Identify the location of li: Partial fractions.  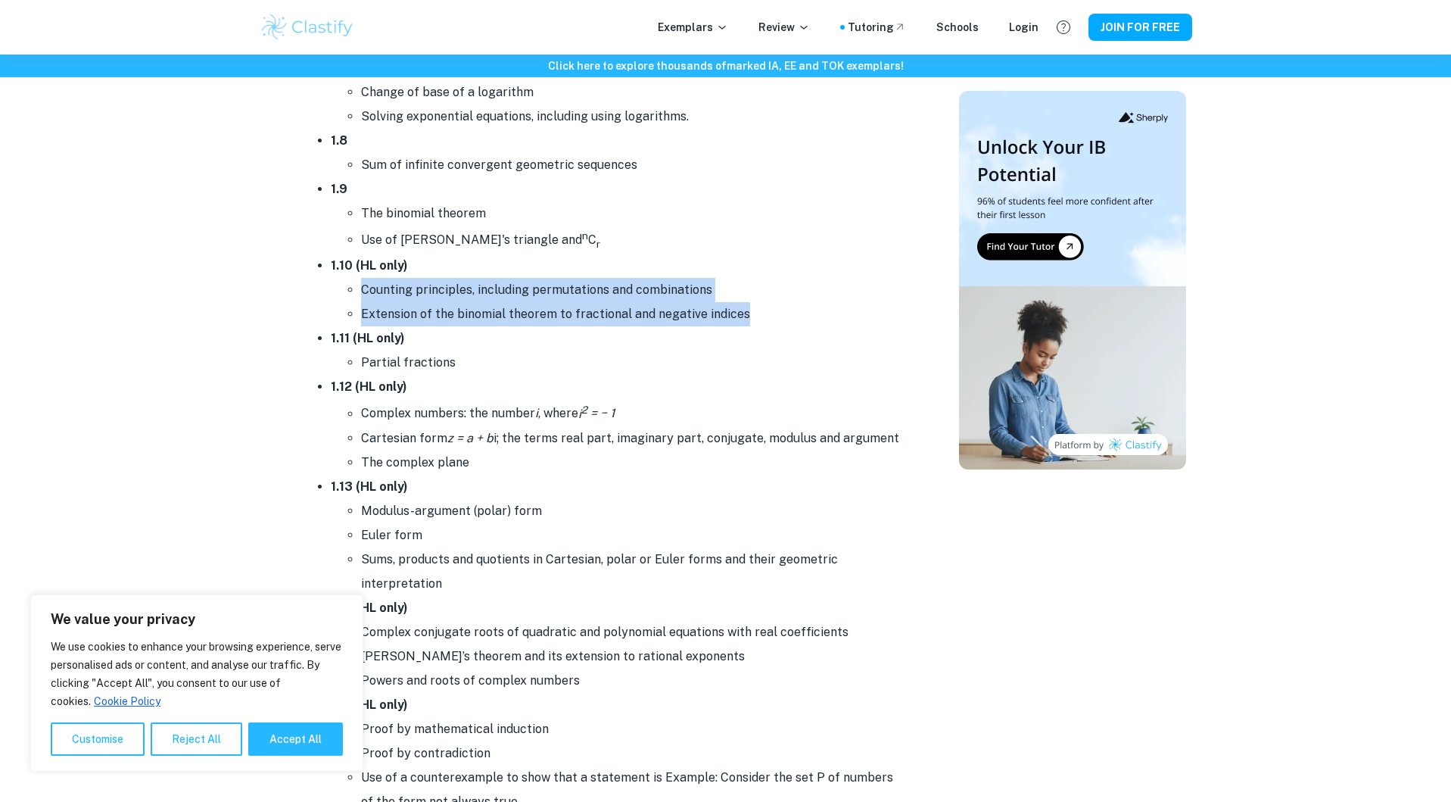
(634, 363).